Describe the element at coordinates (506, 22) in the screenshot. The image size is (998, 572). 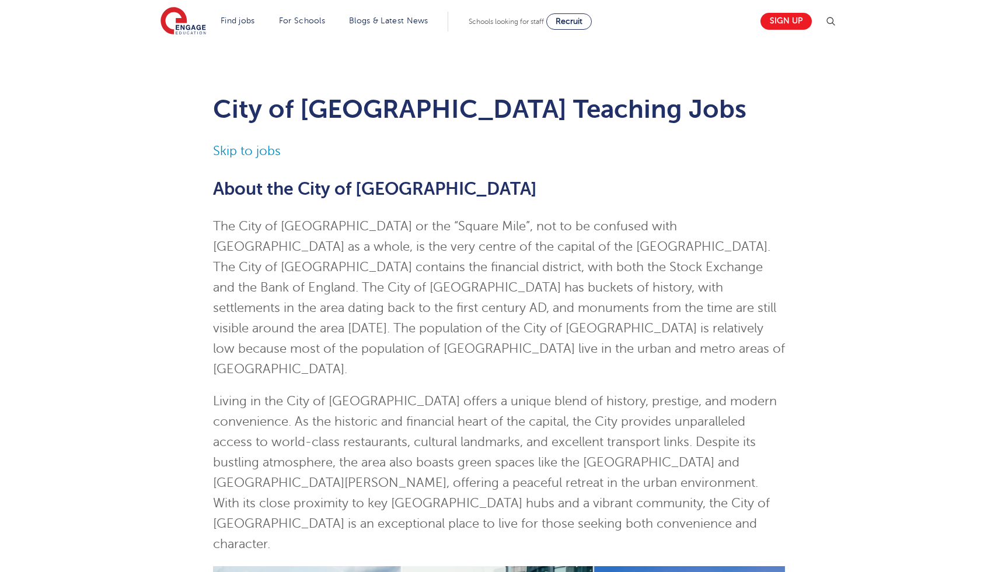
I see `span: Schools looking for staff` at that location.